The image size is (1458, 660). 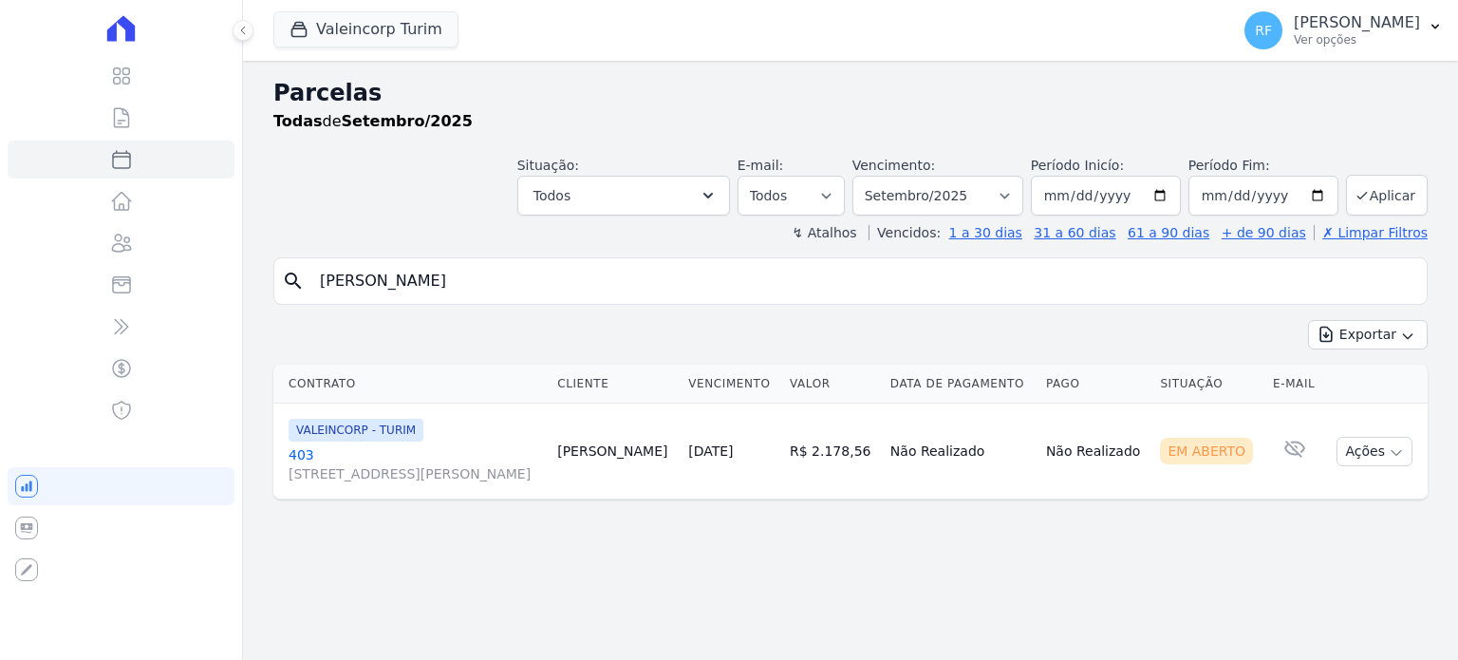 I want to click on a: + de 90 dias, so click(x=1263, y=233).